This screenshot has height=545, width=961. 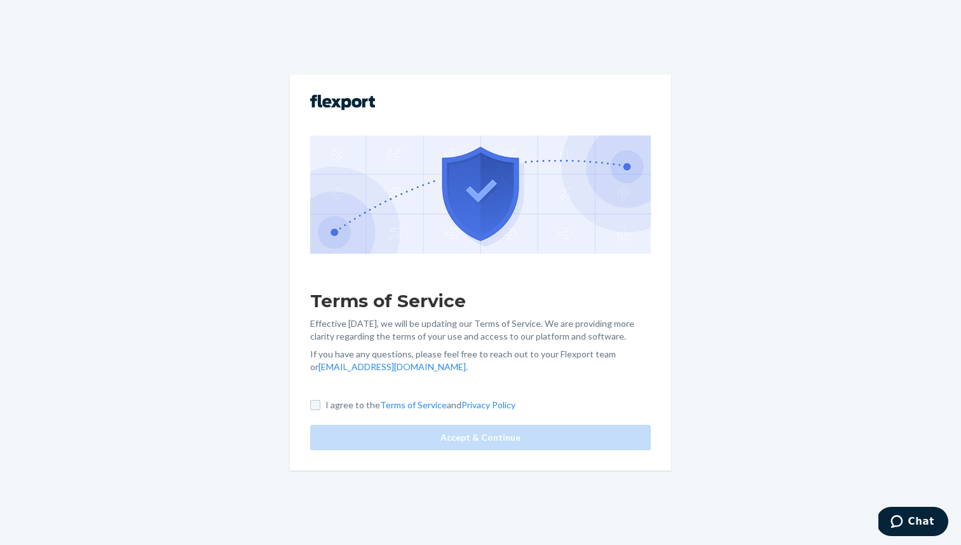 I want to click on img: Flexport logo, so click(x=343, y=102).